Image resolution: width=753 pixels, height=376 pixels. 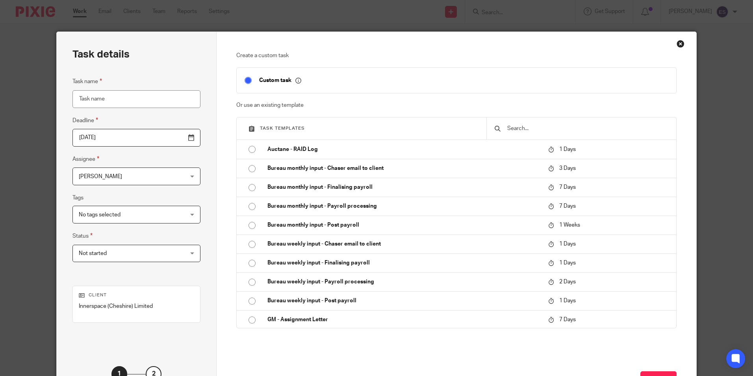 What do you see at coordinates (404, 187) in the screenshot?
I see `p: Bureau monthly input - Finalising payroll` at bounding box center [404, 187].